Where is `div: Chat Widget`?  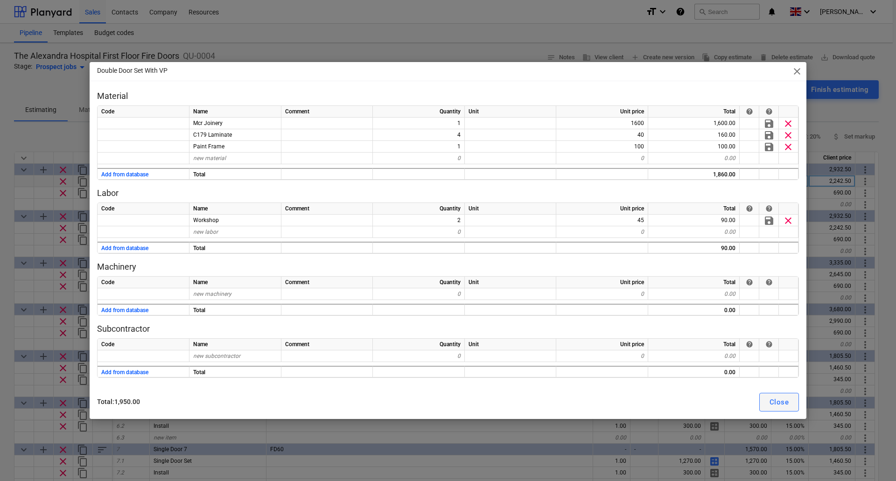
div: Chat Widget is located at coordinates (872, 458).